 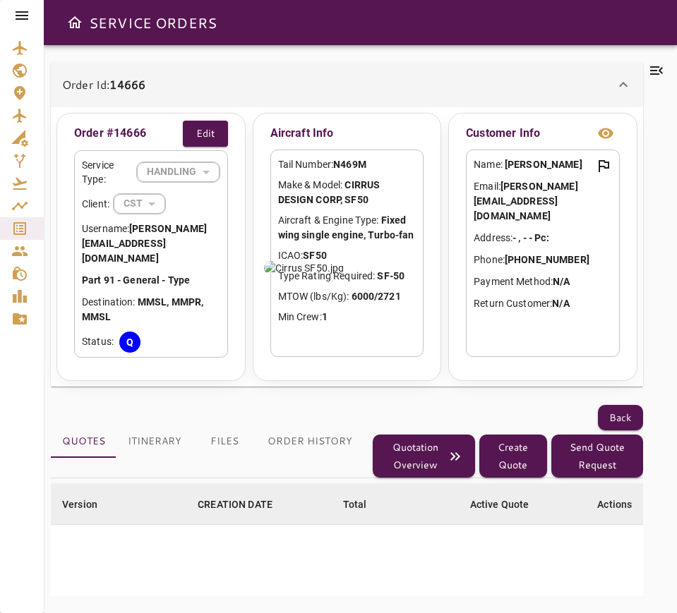 What do you see at coordinates (151, 244) in the screenshot?
I see `p: Username:` at bounding box center [151, 244].